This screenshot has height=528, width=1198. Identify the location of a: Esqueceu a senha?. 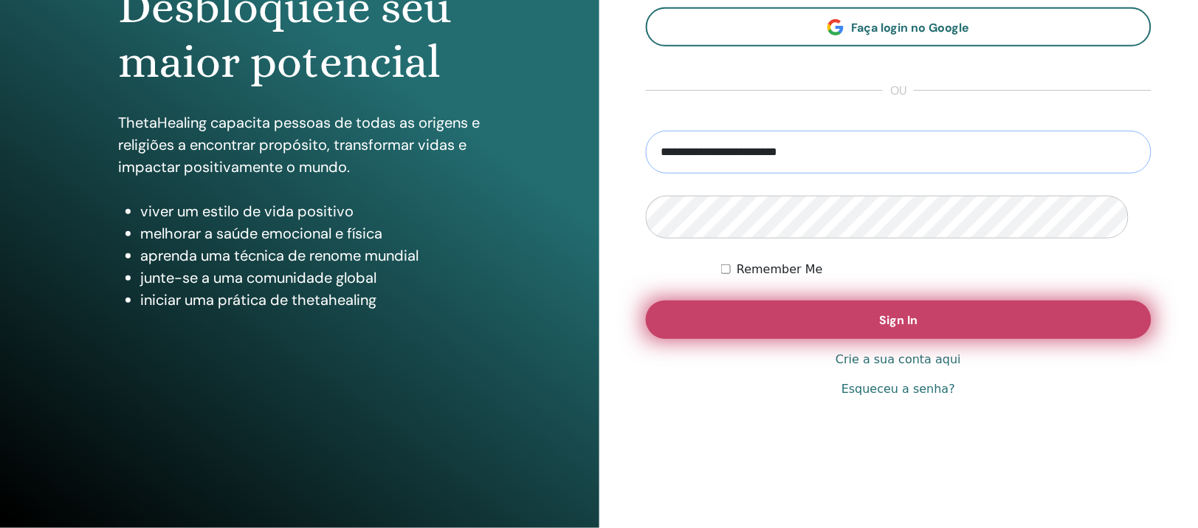
(898, 389).